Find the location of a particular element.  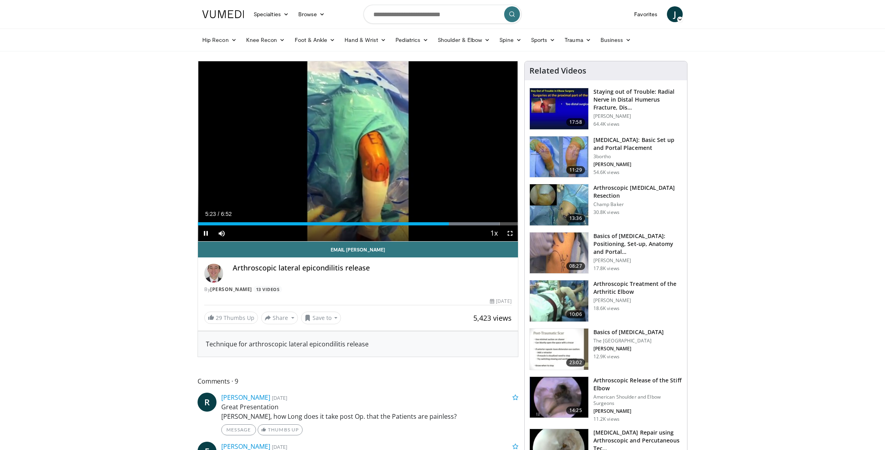

img: b6cb6368-1f97-4822-9cbd-ab23a8265dd2.150x105_q85_crop-smart_upscale.jpg is located at coordinates (559, 253).